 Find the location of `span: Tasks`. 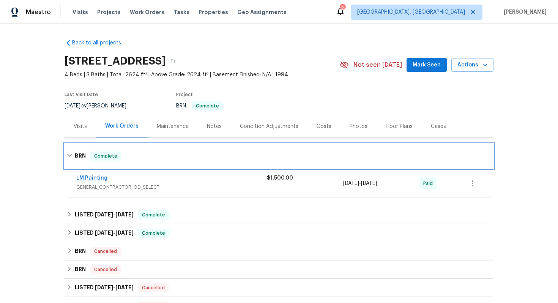

span: Tasks is located at coordinates (182, 12).